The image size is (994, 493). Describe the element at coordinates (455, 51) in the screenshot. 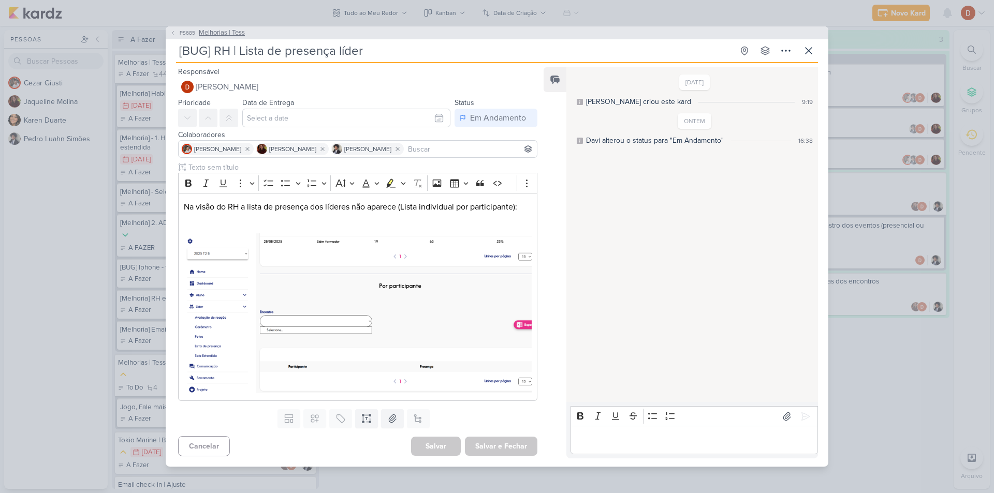

I see `input: Kard Sem Título` at that location.